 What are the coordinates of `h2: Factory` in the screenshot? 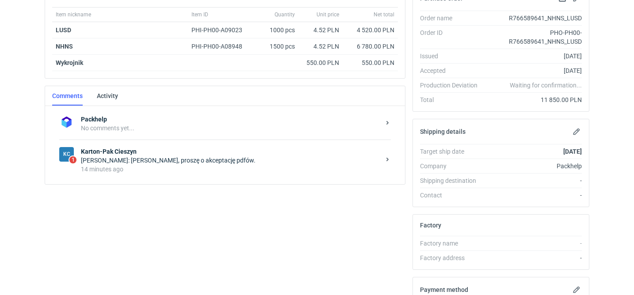 It's located at (430, 225).